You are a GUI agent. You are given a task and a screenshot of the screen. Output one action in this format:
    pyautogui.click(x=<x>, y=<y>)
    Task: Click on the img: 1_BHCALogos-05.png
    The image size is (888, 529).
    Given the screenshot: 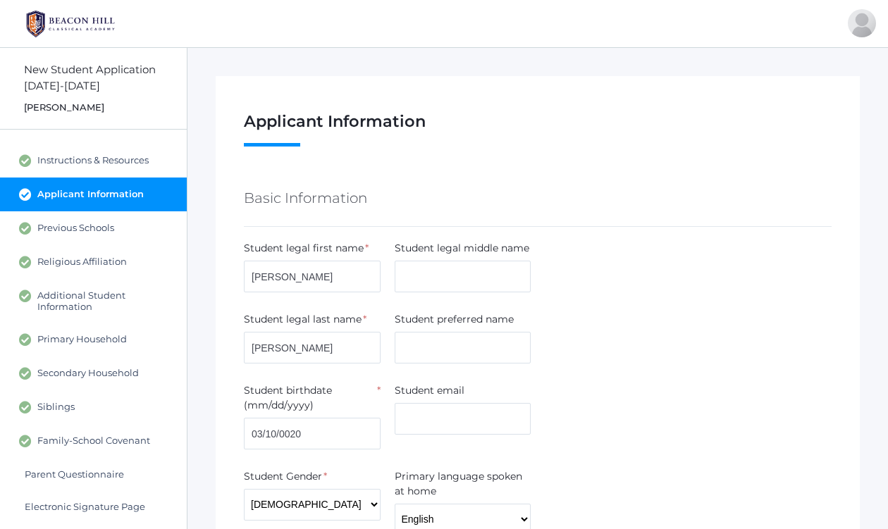 What is the action you would take?
    pyautogui.click(x=70, y=24)
    